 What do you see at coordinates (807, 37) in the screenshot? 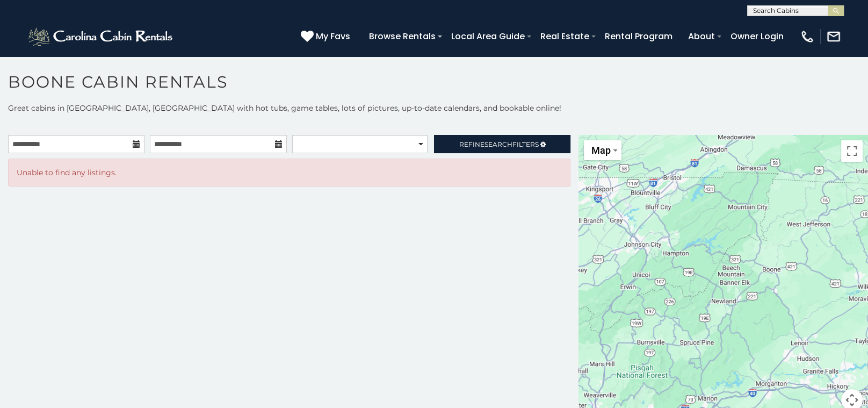
I see `img: phone-regular-white.png` at bounding box center [807, 37].